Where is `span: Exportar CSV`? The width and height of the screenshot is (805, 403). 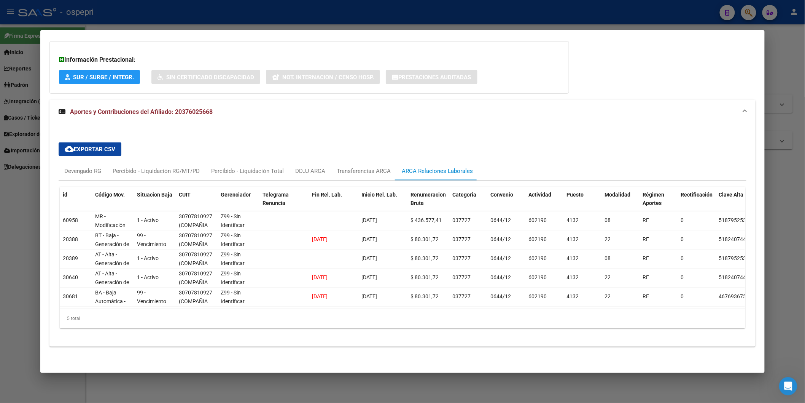
span: Exportar CSV is located at coordinates (90, 149).